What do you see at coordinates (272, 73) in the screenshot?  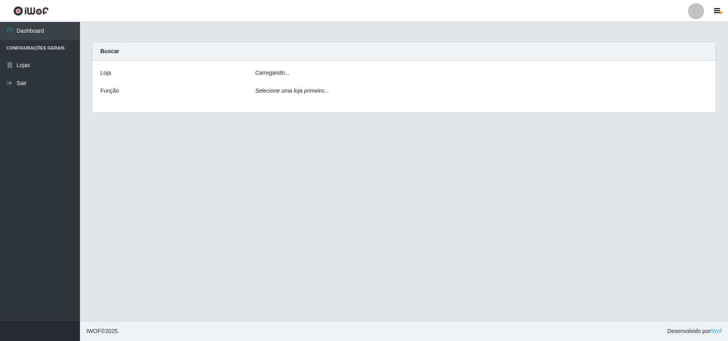 I see `i: Carregando...` at bounding box center [272, 73].